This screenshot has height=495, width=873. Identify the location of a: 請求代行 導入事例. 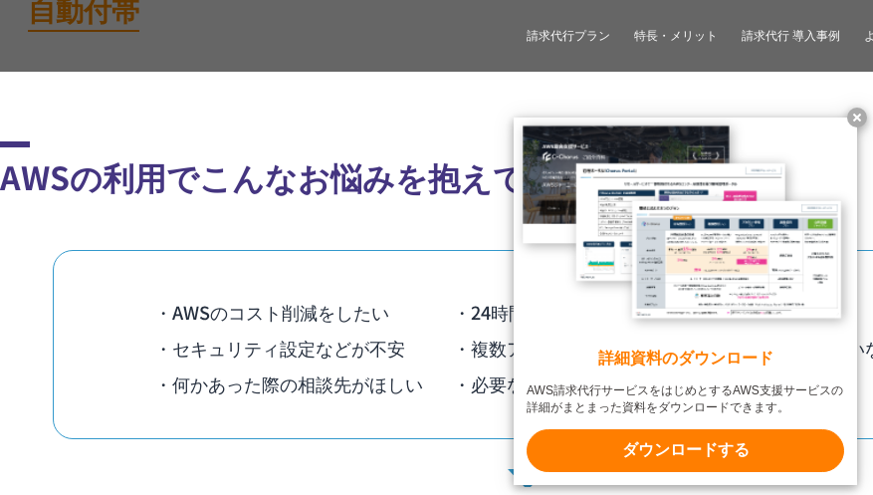
(790, 36).